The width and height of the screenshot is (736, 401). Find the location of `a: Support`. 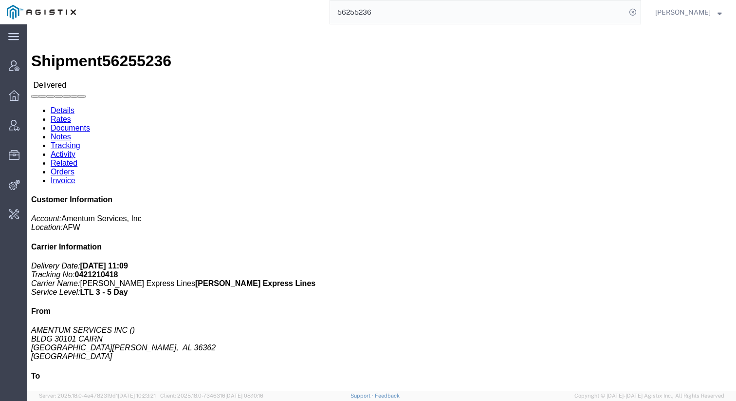

a: Support is located at coordinates (363, 395).